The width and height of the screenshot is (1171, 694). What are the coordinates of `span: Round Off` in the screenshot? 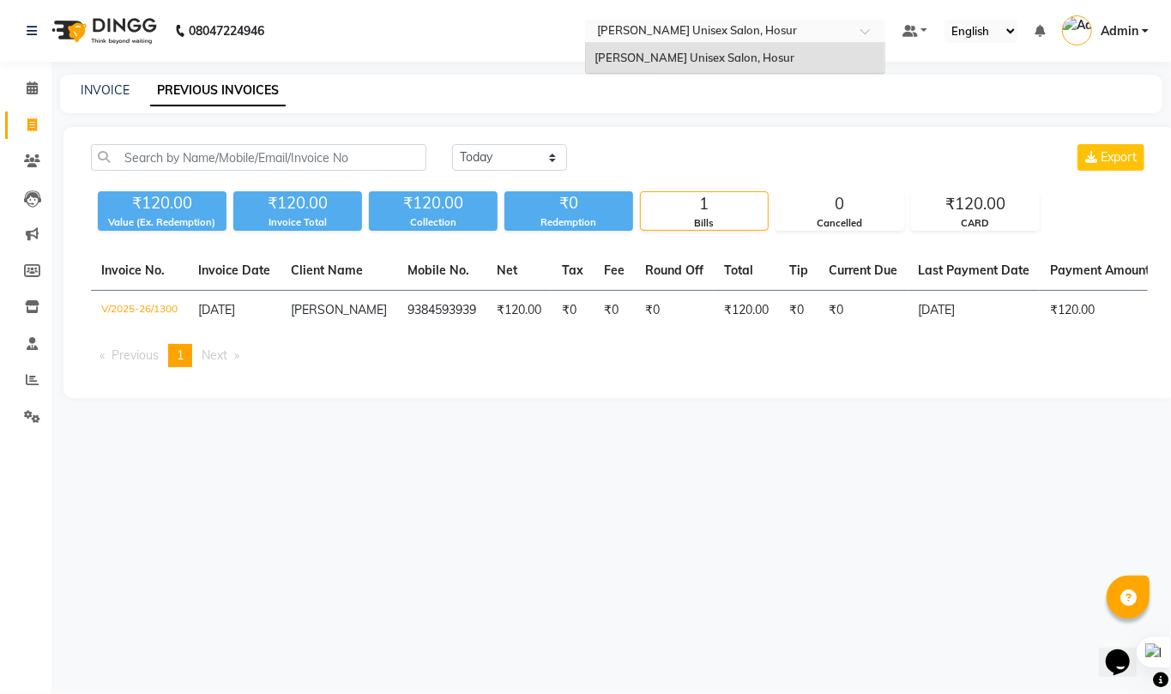 It's located at (675, 270).